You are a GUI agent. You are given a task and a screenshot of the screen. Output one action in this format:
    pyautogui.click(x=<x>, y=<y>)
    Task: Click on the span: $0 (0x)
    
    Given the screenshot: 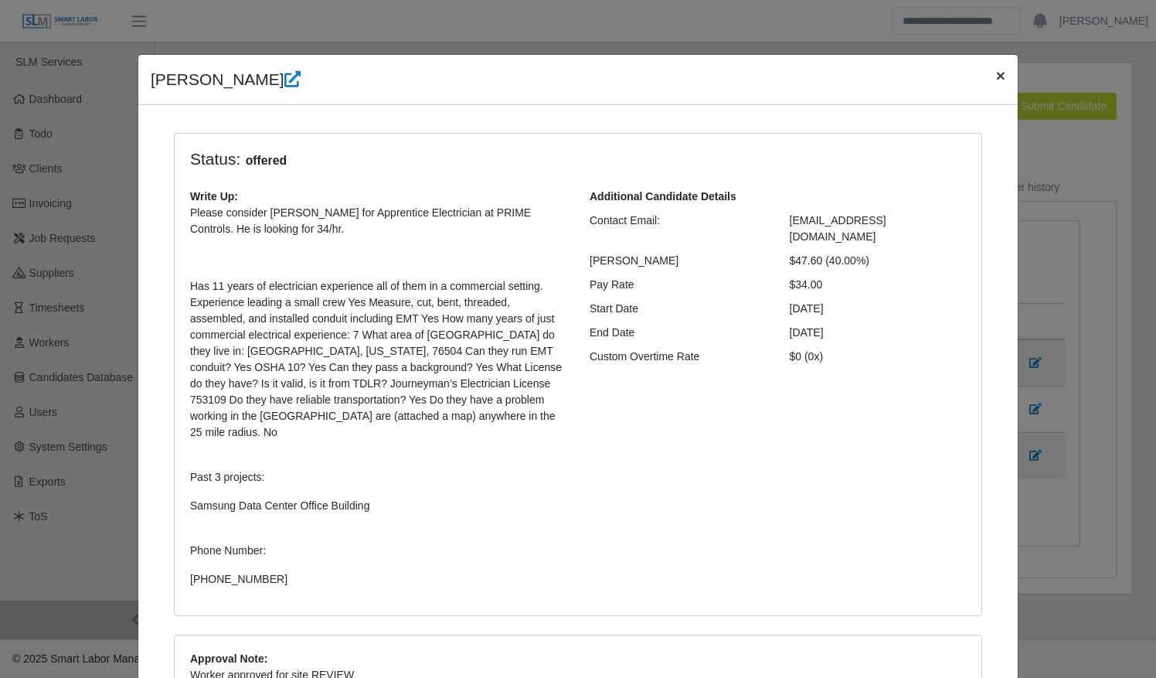 What is the action you would take?
    pyautogui.click(x=807, y=356)
    